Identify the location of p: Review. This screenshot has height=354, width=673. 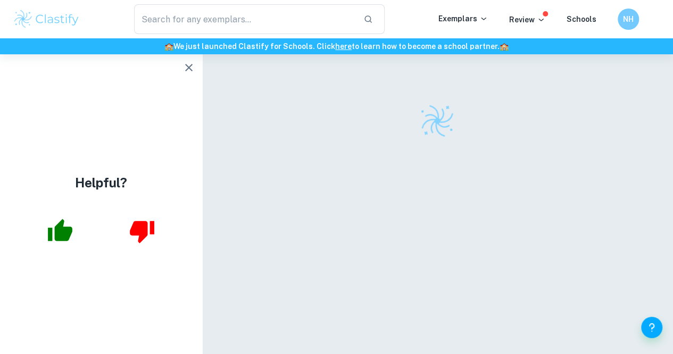
(527, 20).